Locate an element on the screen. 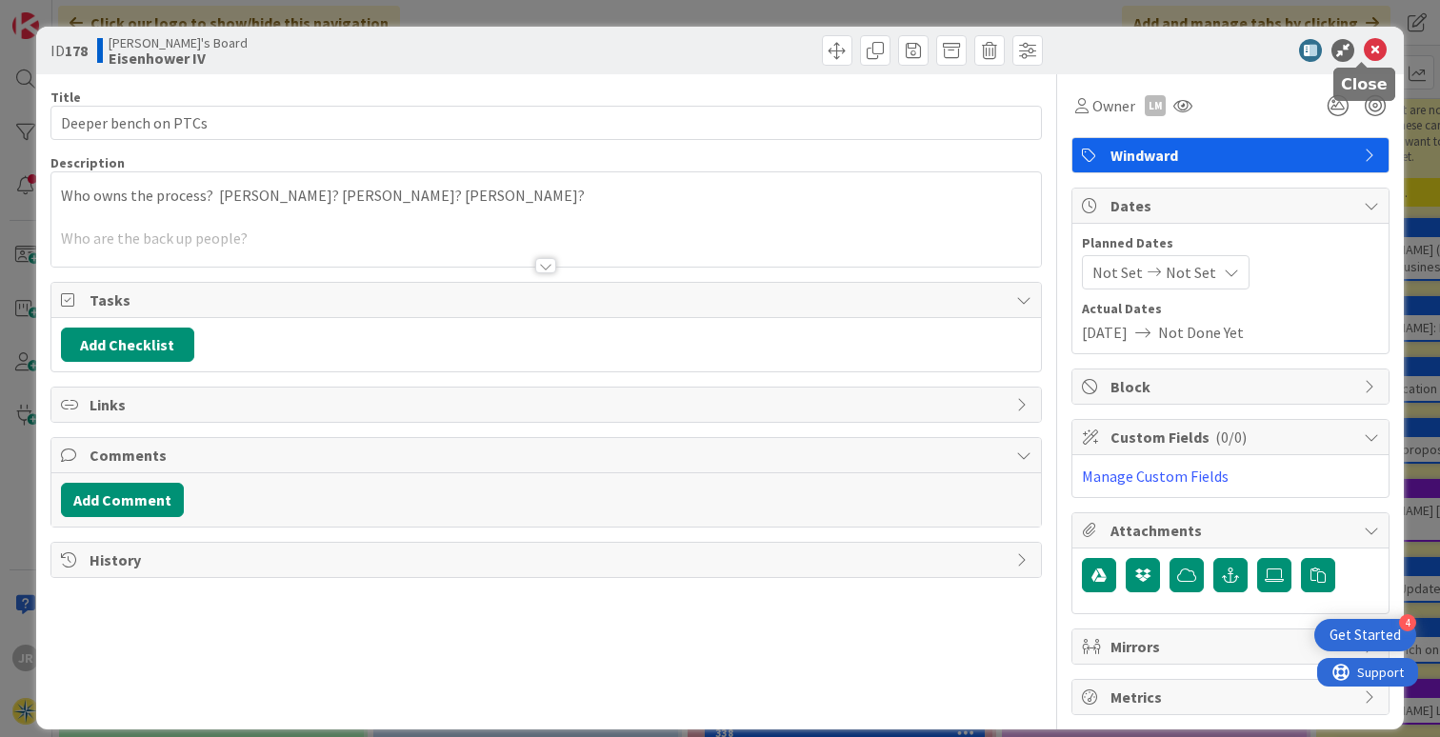  div: Open Get Started checklist, remaining modules: 4 is located at coordinates (1365, 635).